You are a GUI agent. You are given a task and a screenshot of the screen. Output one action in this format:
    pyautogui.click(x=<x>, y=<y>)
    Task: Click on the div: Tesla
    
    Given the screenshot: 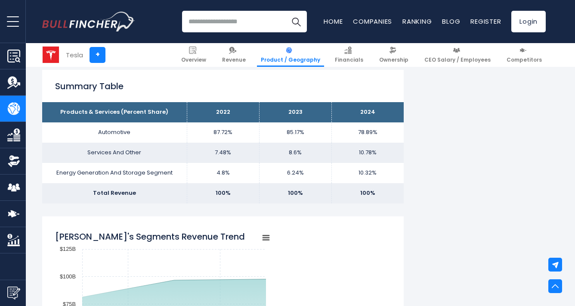 What is the action you would take?
    pyautogui.click(x=74, y=55)
    